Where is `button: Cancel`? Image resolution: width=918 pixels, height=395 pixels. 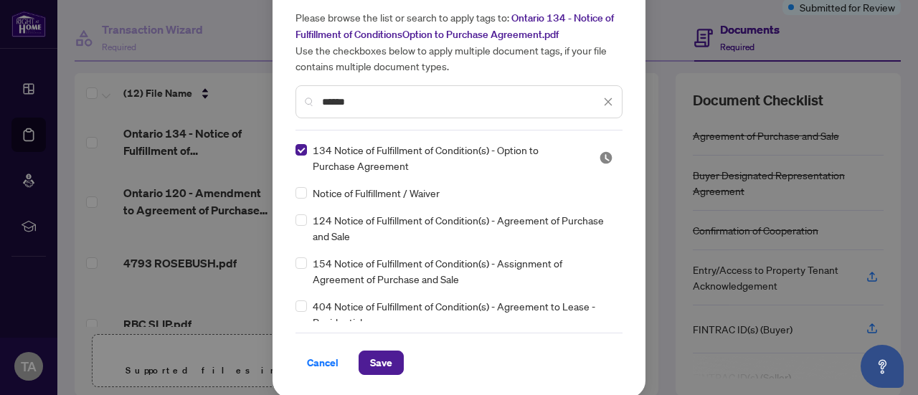
button: Cancel is located at coordinates (323, 363).